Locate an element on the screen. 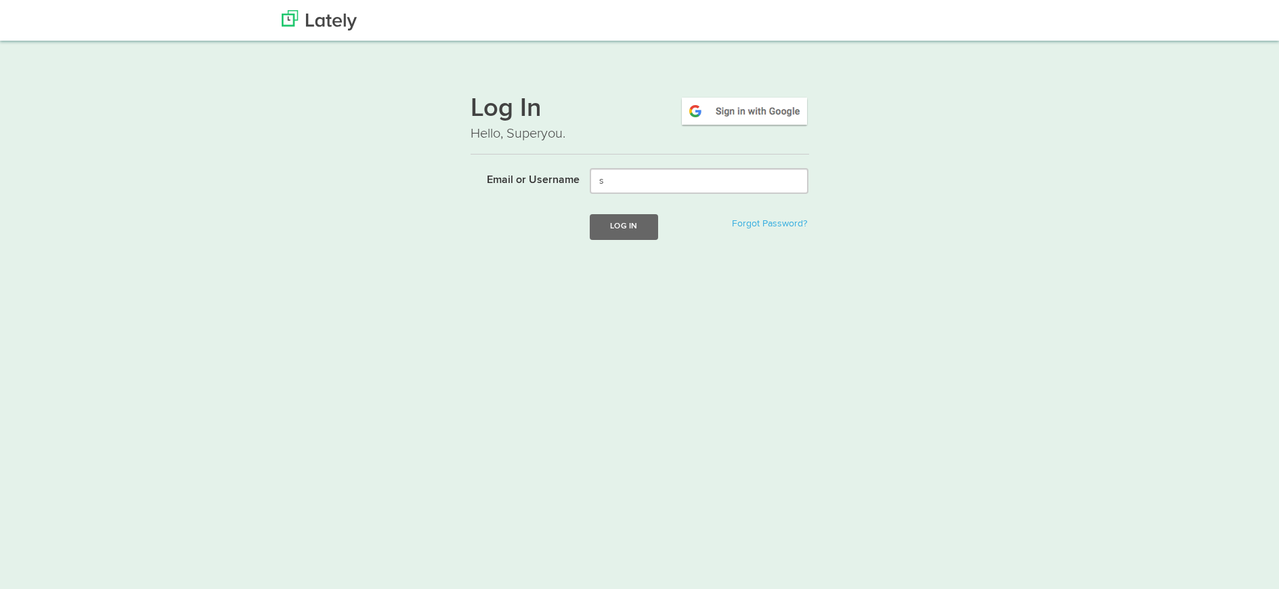 The image size is (1279, 589). h1: Log In is located at coordinates (640, 110).